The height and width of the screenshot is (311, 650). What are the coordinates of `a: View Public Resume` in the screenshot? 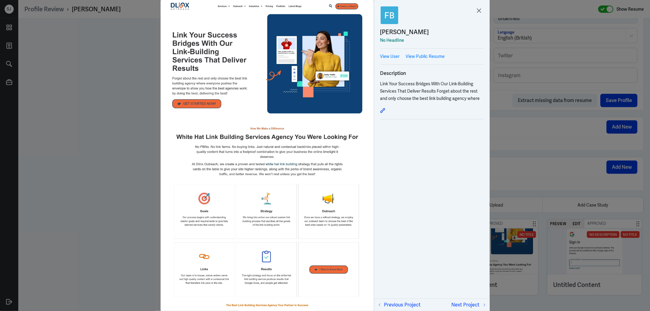 It's located at (426, 56).